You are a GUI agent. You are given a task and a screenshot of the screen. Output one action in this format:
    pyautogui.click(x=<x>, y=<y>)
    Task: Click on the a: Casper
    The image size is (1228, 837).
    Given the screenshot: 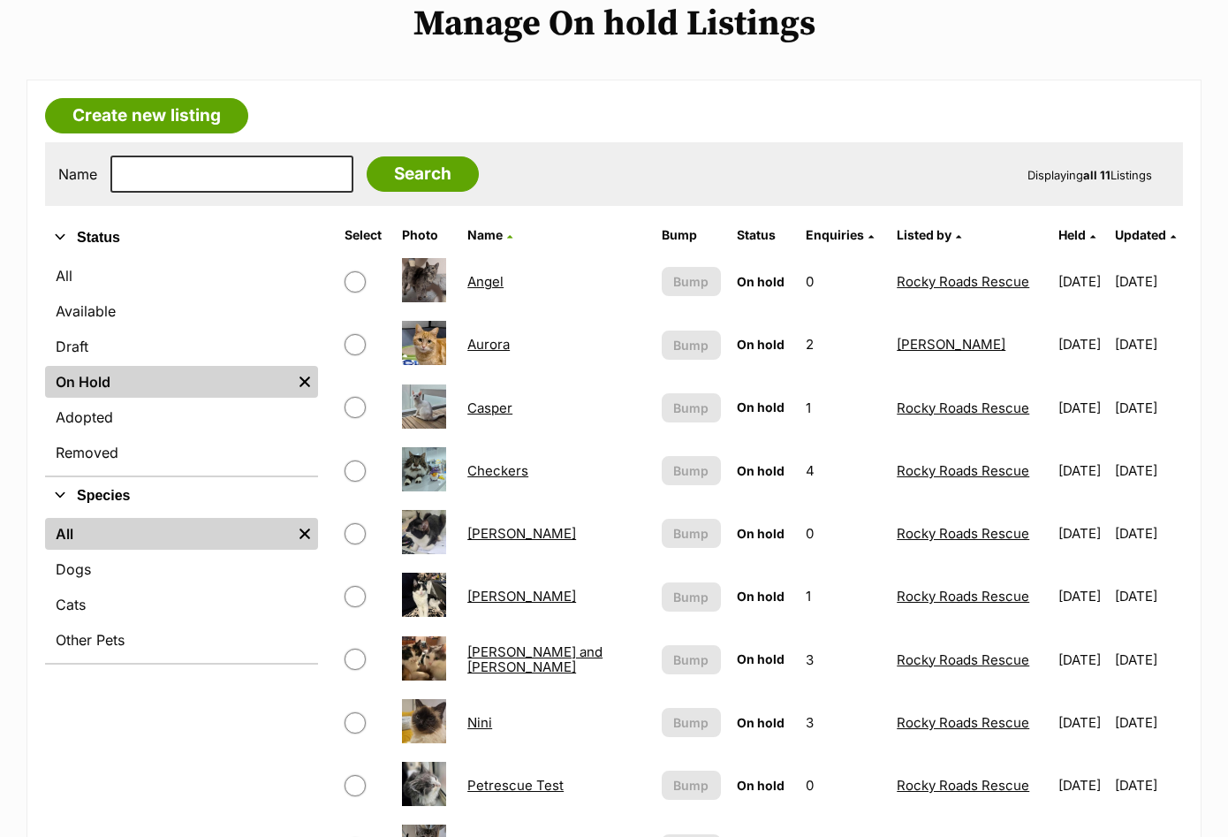 What is the action you would take?
    pyautogui.click(x=490, y=407)
    